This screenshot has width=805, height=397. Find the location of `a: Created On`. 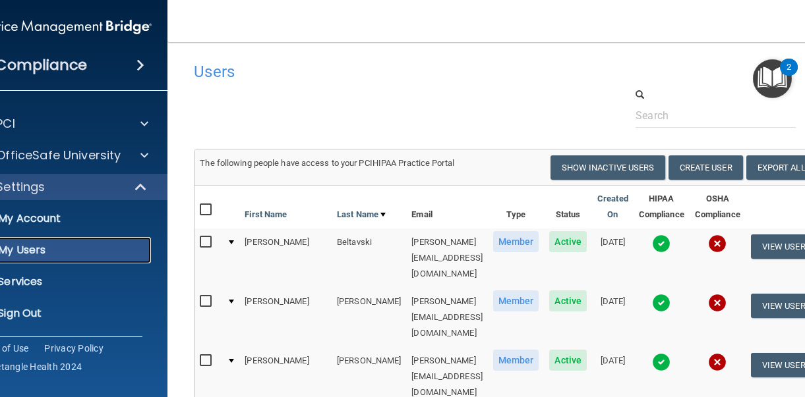

a: Created On is located at coordinates (612, 207).